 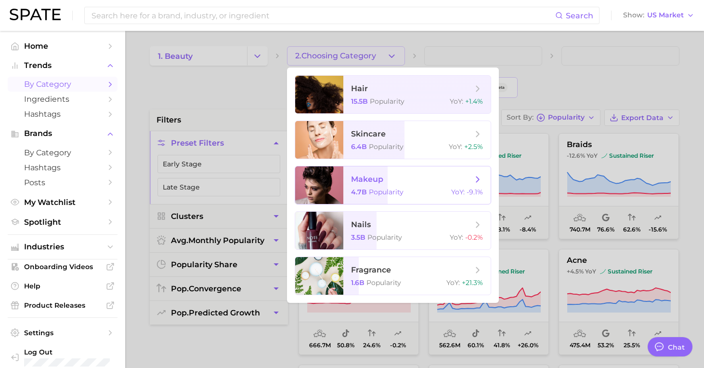 I want to click on span: 6.4b, so click(x=359, y=146).